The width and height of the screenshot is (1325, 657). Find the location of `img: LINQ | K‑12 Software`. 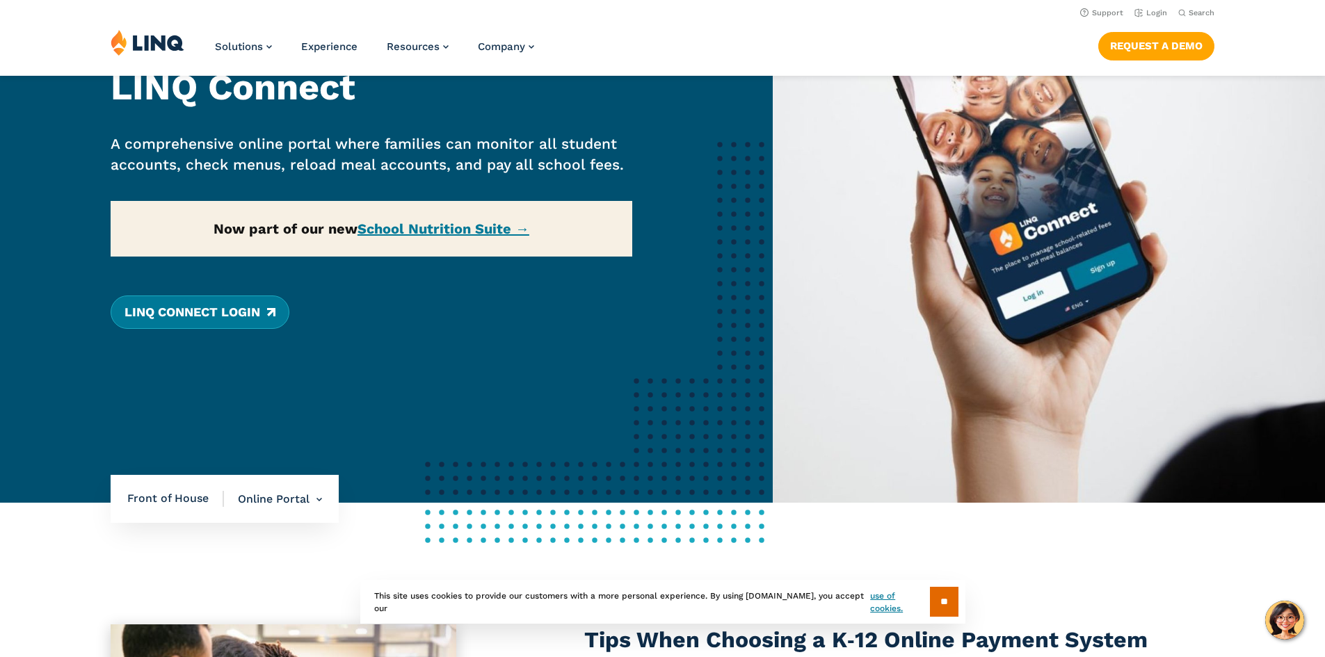

img: LINQ | K‑12 Software is located at coordinates (147, 42).